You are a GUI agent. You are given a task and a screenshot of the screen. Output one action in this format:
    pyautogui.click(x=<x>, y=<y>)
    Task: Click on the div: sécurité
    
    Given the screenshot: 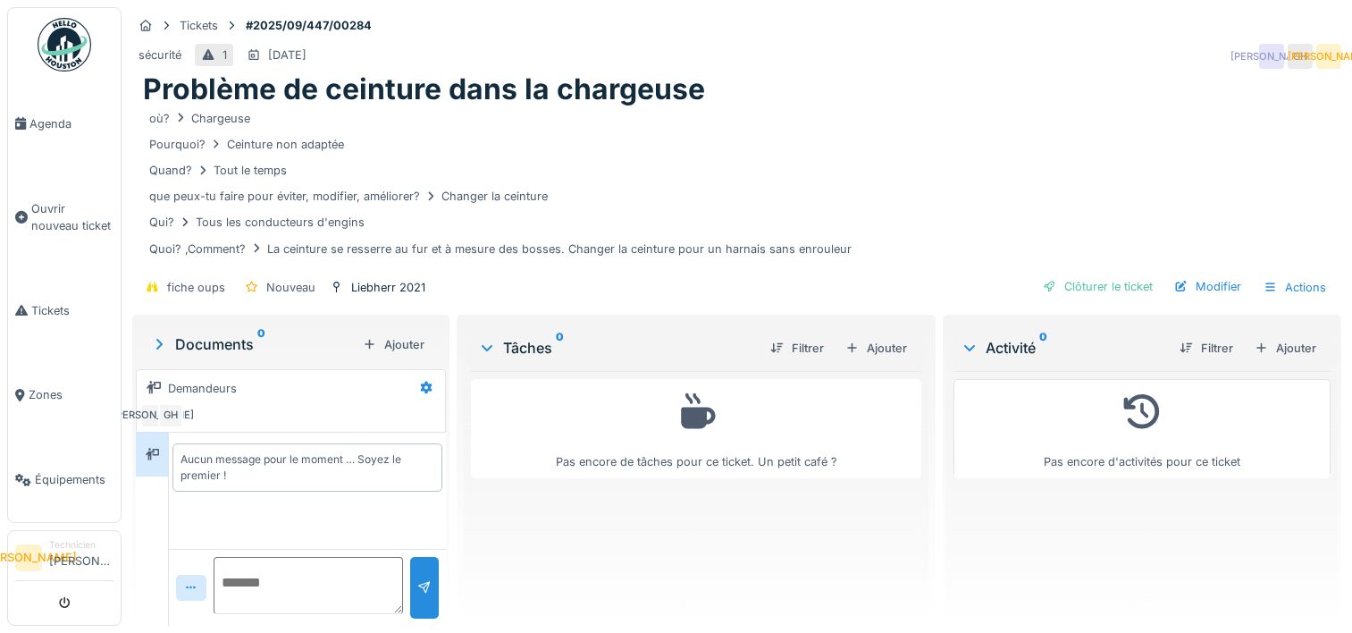 What is the action you would take?
    pyautogui.click(x=160, y=55)
    